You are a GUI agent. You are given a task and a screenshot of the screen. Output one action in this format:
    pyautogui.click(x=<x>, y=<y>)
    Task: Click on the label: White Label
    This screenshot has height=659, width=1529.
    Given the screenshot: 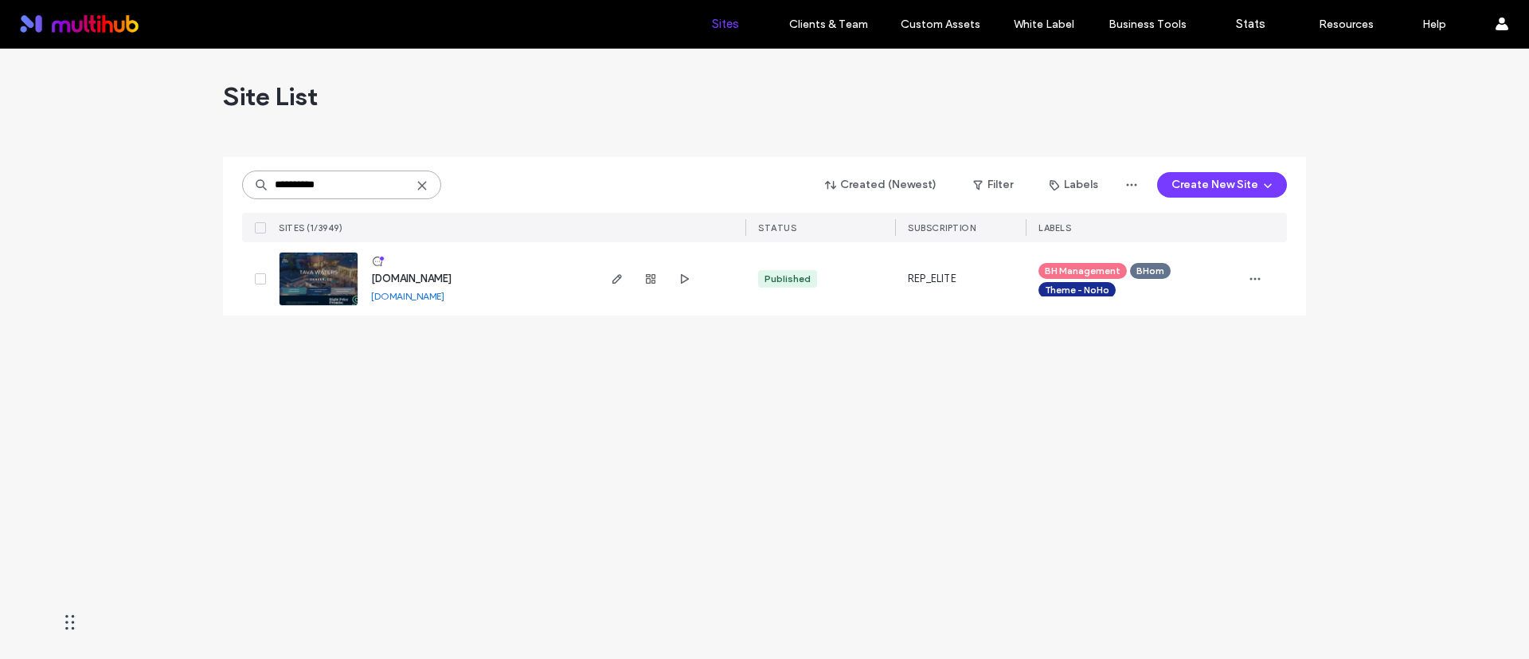 What is the action you would take?
    pyautogui.click(x=1044, y=24)
    